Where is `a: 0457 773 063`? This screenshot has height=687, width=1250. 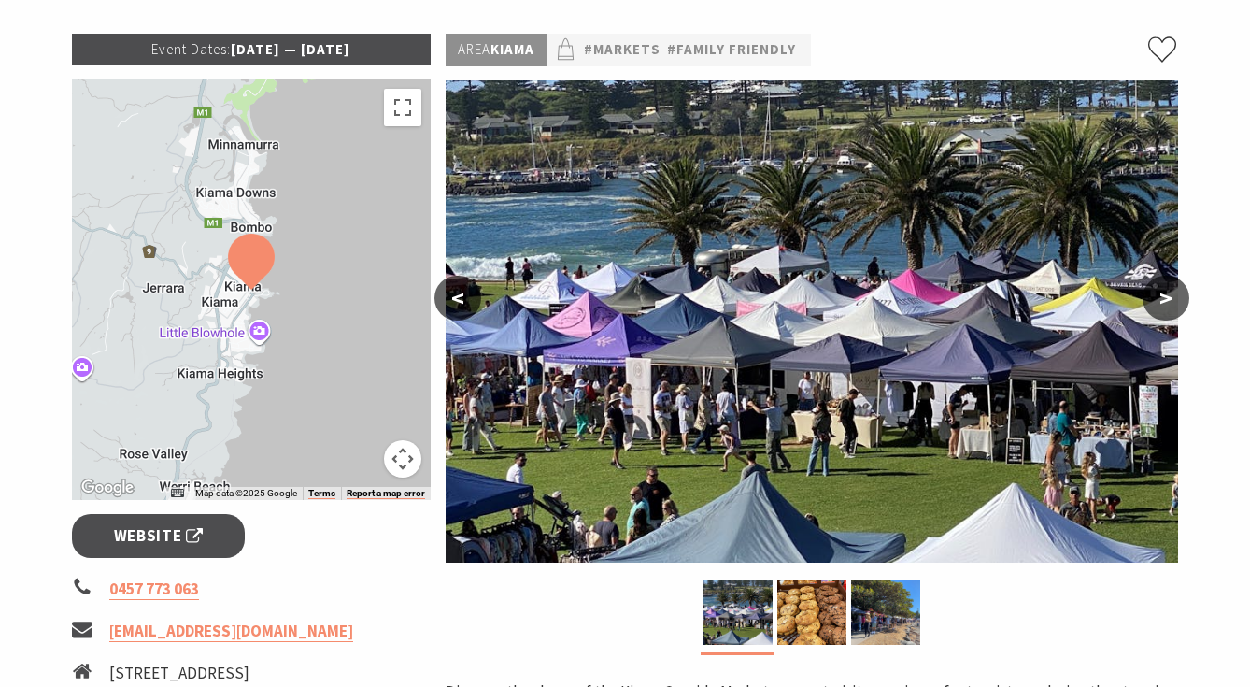
a: 0457 773 063 is located at coordinates (154, 589).